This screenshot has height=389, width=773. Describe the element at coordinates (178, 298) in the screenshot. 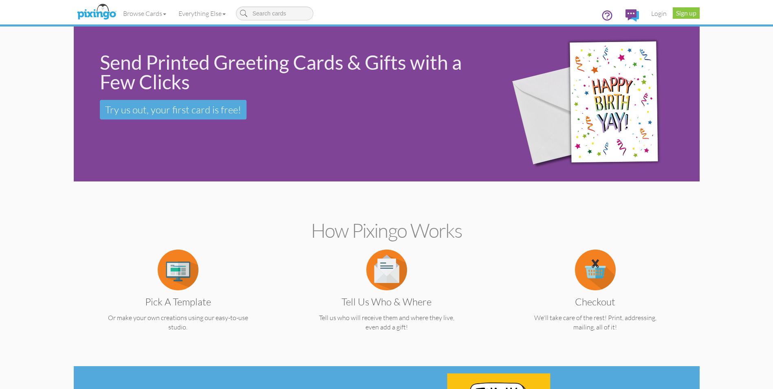

I see `a: Pick a Template Or make your own creations using our easy-to-use studio.` at that location.